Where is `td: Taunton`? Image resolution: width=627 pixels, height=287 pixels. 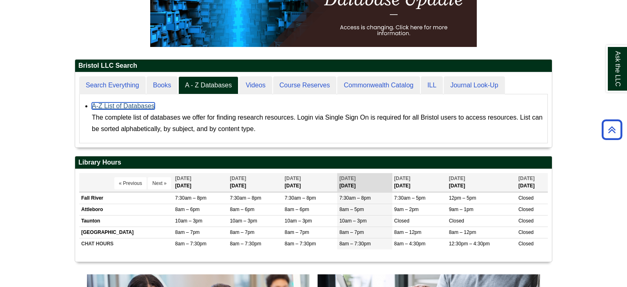 td: Taunton is located at coordinates (126, 221).